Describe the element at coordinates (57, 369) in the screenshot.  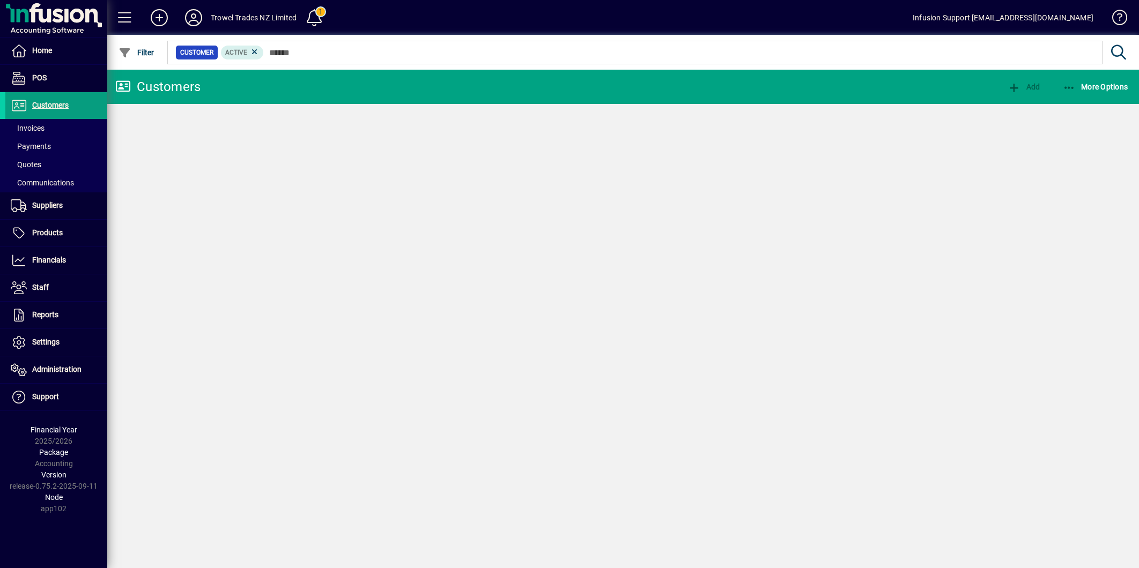
I see `span: Administration` at that location.